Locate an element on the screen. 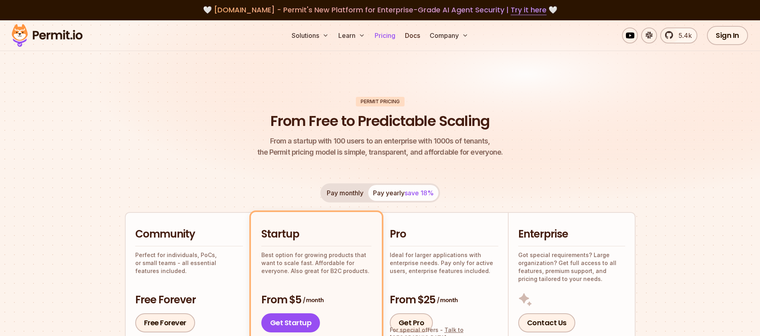  img: Permit logo is located at coordinates (47, 36).